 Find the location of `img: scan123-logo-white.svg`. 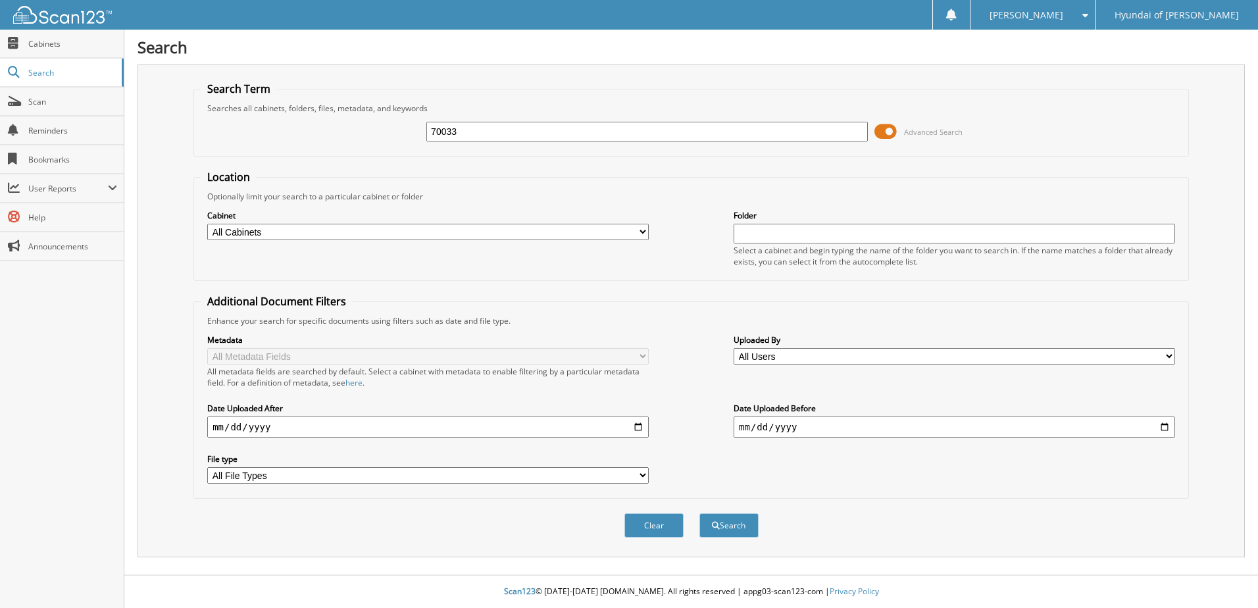

img: scan123-logo-white.svg is located at coordinates (63, 14).